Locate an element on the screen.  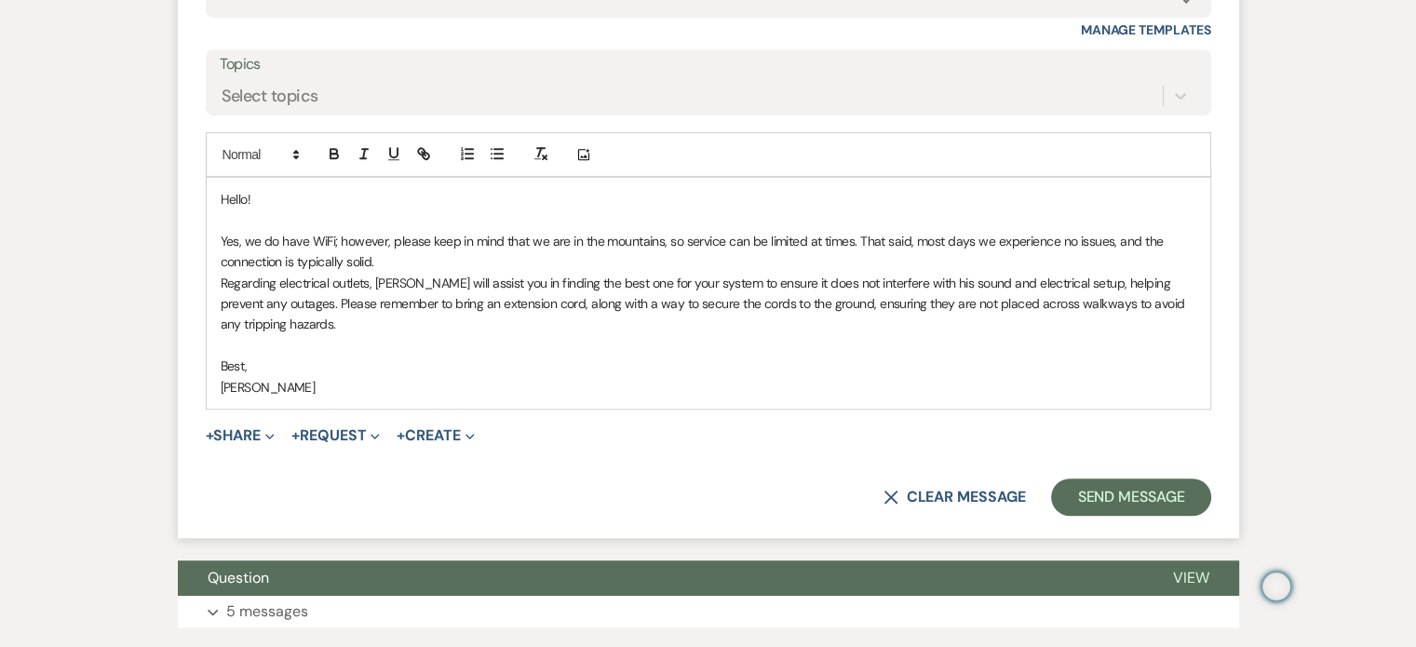
button: View is located at coordinates (1191, 578).